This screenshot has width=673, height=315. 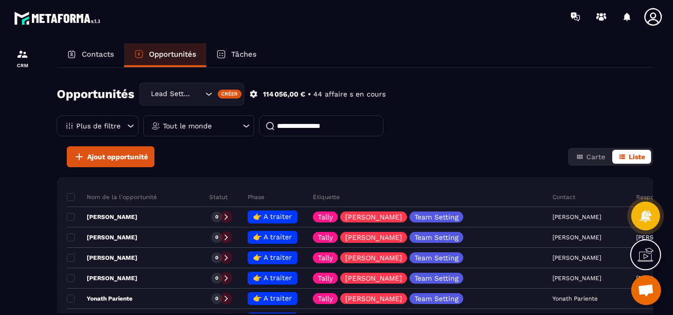 I want to click on button: Ajout opportunité, so click(x=111, y=157).